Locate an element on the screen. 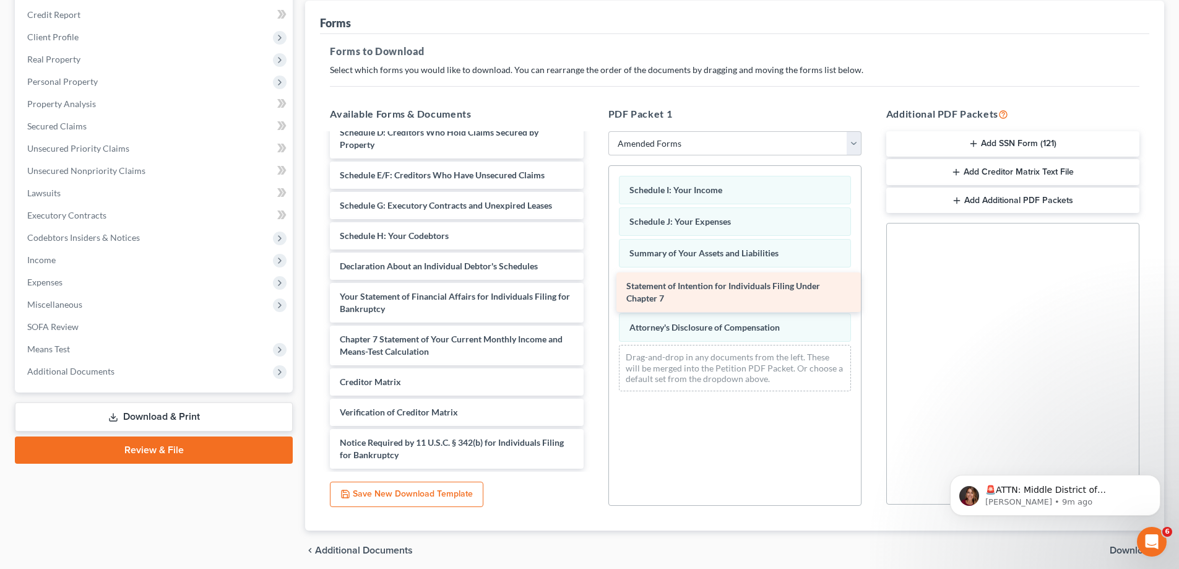  span: SOFA Review is located at coordinates (53, 326).